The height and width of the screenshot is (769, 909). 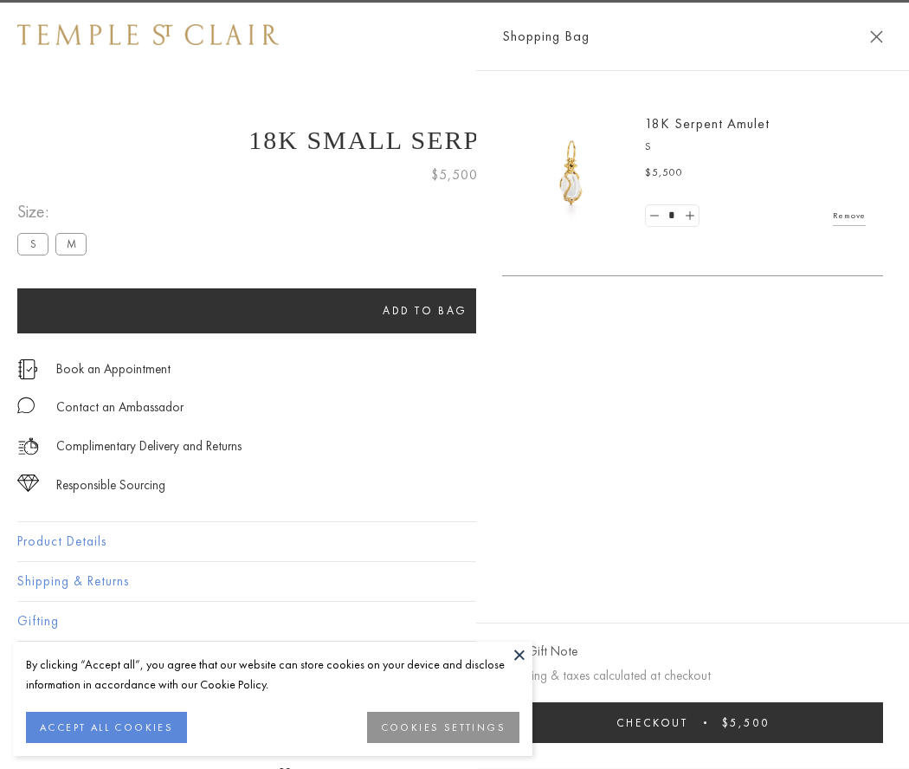 What do you see at coordinates (28, 369) in the screenshot?
I see `img: icon_appointment.svg` at bounding box center [28, 369].